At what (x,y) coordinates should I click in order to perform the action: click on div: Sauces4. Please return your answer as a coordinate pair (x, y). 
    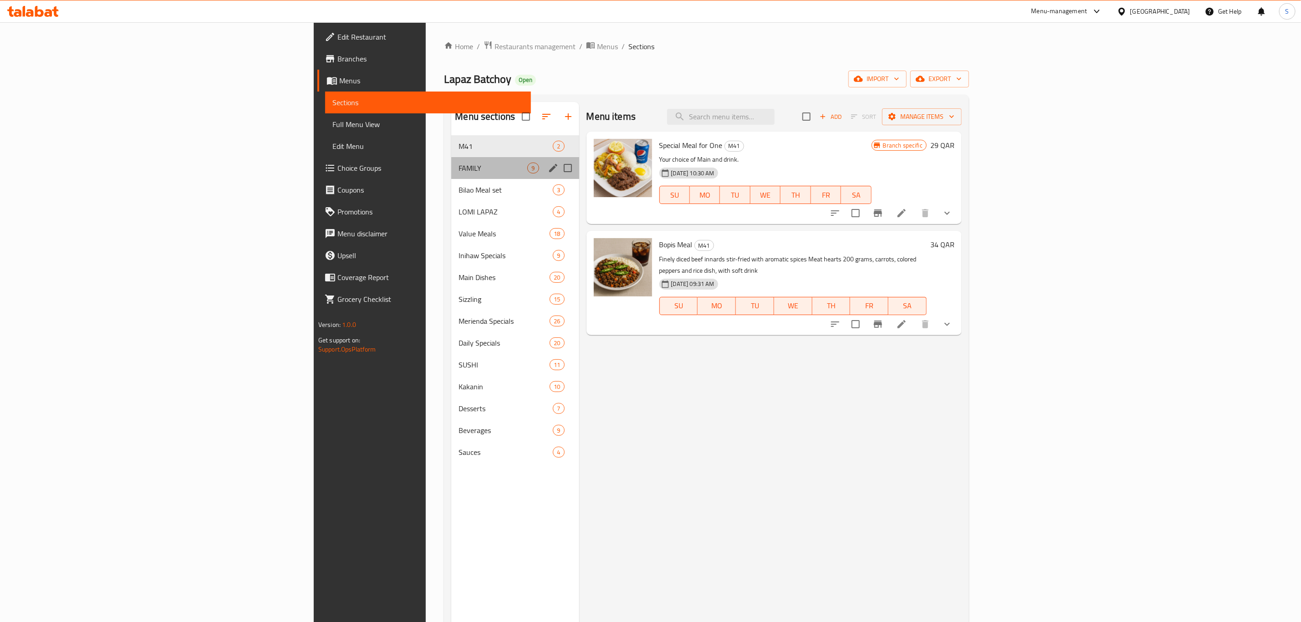
    Looking at the image, I should click on (515, 452).